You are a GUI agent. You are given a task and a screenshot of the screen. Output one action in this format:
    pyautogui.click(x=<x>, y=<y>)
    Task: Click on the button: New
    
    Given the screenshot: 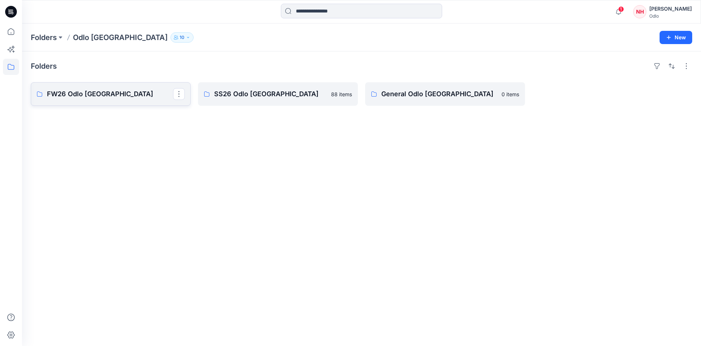 What is the action you would take?
    pyautogui.click(x=676, y=37)
    